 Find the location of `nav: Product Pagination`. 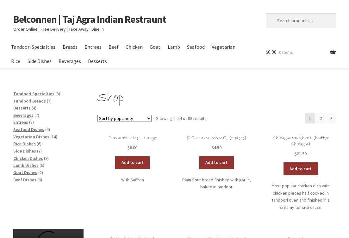

nav: Product Pagination is located at coordinates (320, 118).